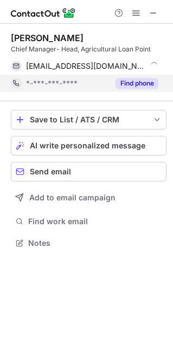  What do you see at coordinates (88, 198) in the screenshot?
I see `button: Add to email campaign` at bounding box center [88, 198].